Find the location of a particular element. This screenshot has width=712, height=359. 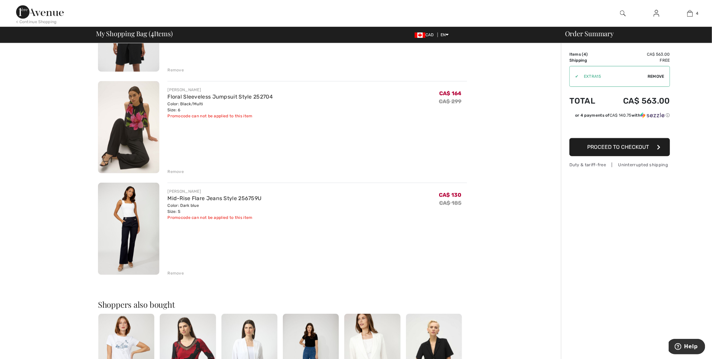

div: Order Summary is located at coordinates (632, 34).